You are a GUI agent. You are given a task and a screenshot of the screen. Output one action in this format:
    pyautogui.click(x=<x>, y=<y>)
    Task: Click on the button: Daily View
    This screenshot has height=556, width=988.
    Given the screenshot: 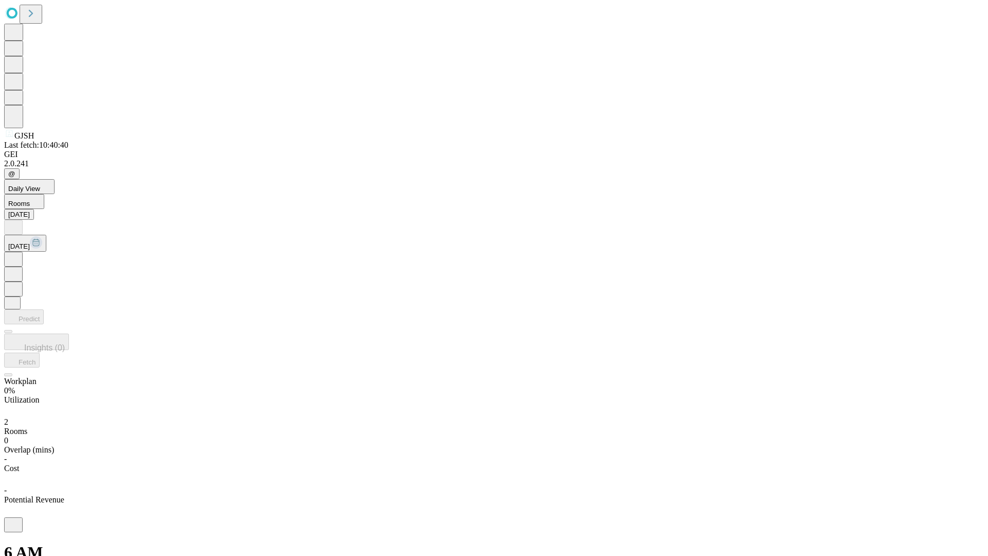 What is the action you would take?
    pyautogui.click(x=29, y=186)
    